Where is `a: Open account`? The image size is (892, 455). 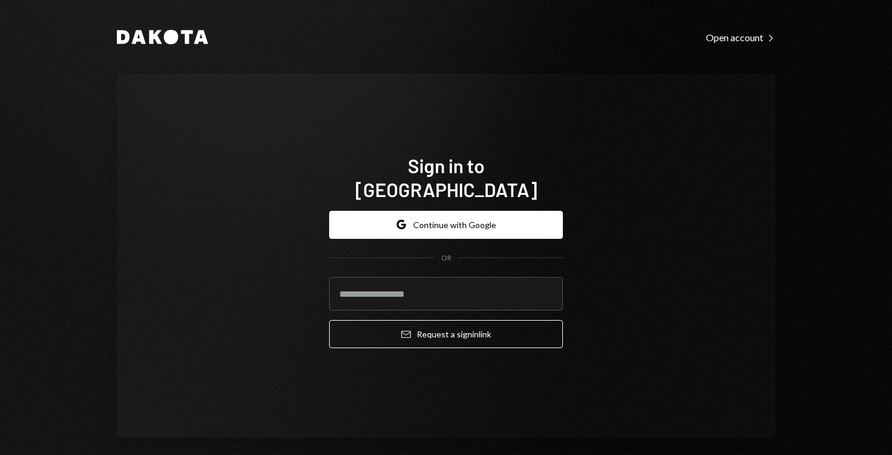 a: Open account is located at coordinates (741, 37).